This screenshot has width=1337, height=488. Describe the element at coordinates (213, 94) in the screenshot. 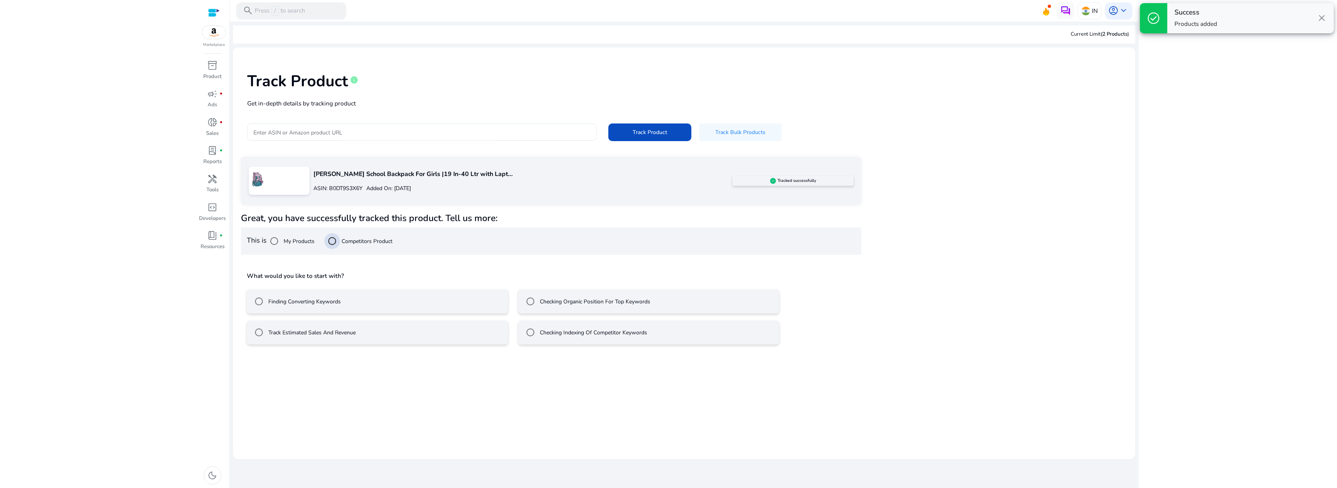

I see `span: campaign` at that location.